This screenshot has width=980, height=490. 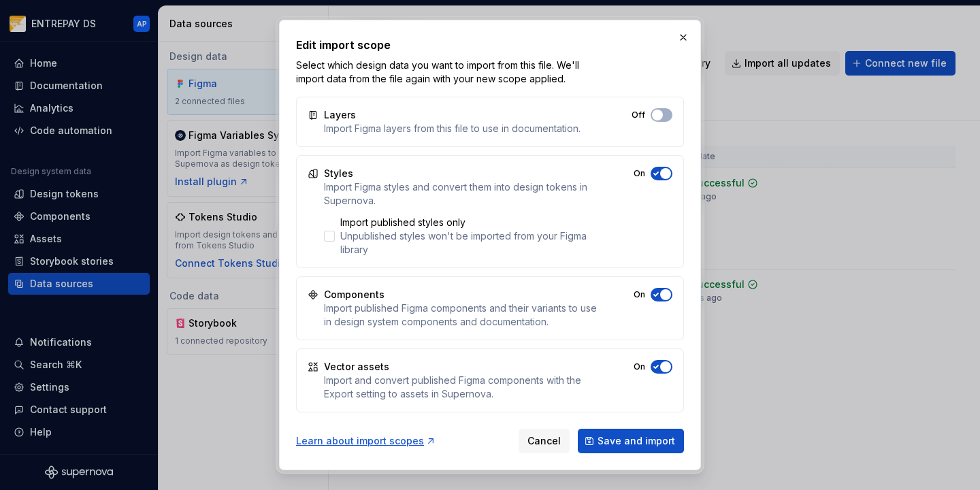 What do you see at coordinates (636, 441) in the screenshot?
I see `span: Save and import` at bounding box center [636, 441].